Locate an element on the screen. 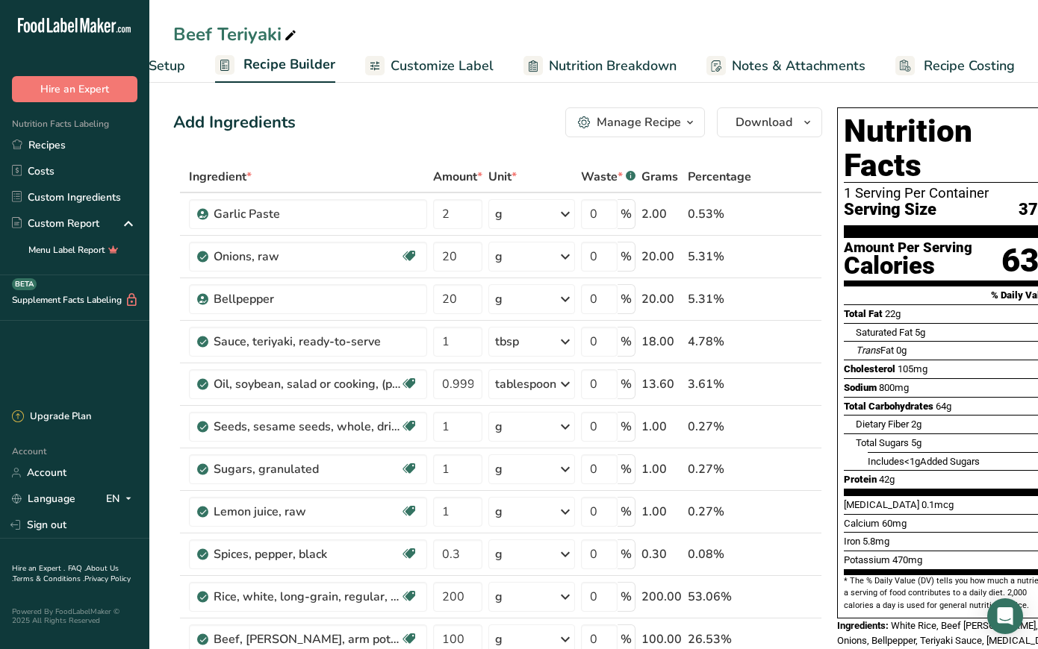 This screenshot has width=1038, height=649. span: Protein is located at coordinates (860, 479).